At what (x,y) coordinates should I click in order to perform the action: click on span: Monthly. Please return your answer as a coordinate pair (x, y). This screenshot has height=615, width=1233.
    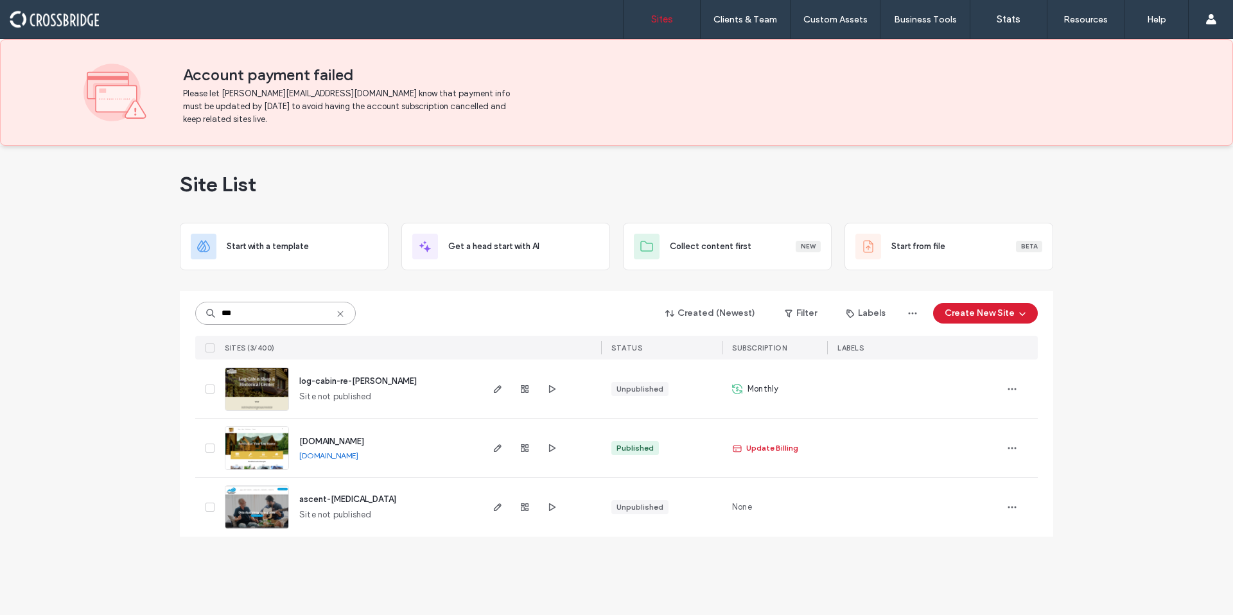
    Looking at the image, I should click on (763, 389).